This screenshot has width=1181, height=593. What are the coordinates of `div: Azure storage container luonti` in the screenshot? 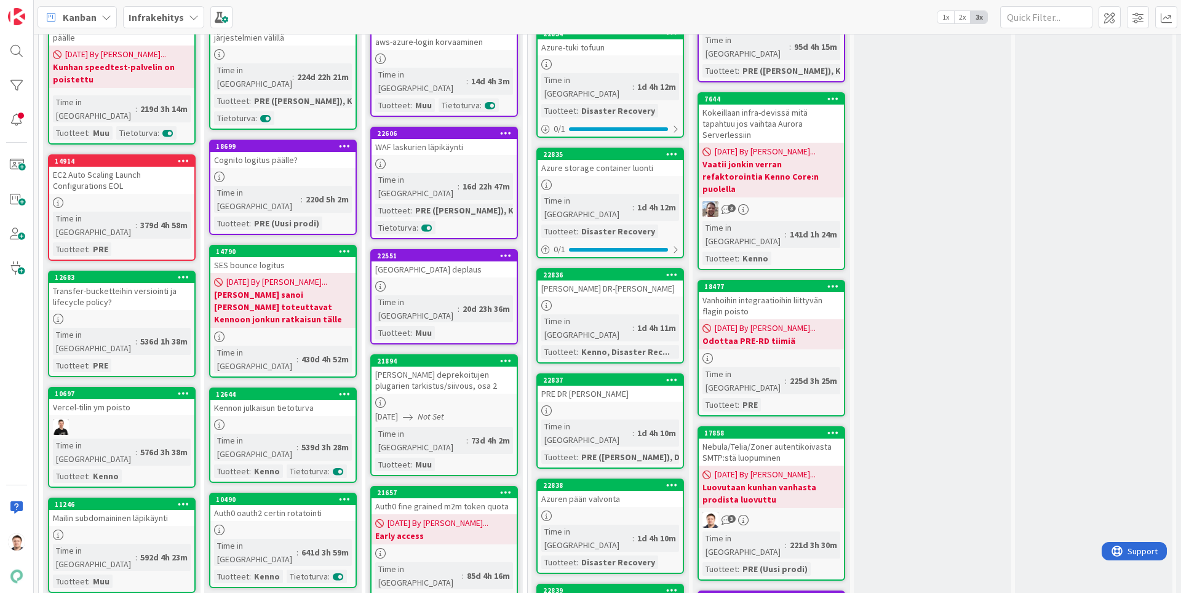 It's located at (610, 168).